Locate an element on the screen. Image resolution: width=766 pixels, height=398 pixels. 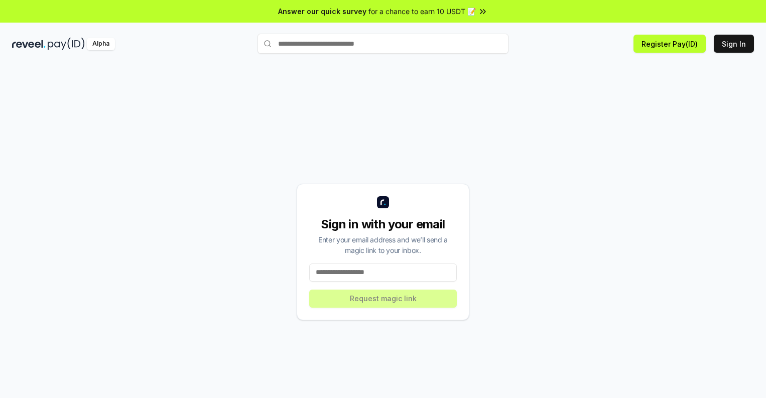
img: pay_id is located at coordinates (66, 44).